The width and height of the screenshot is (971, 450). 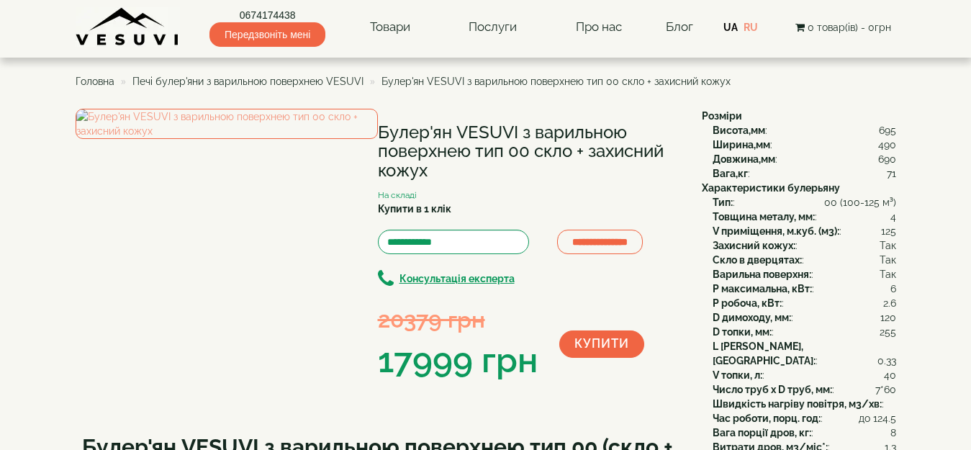 What do you see at coordinates (458, 361) in the screenshot?
I see `div: 17999 грн` at bounding box center [458, 361].